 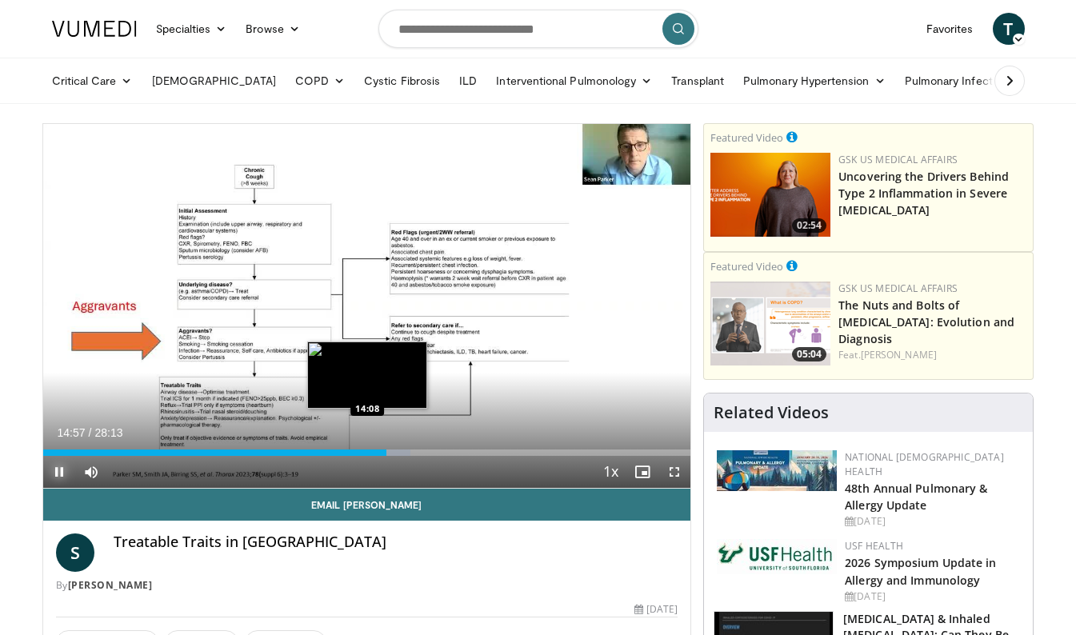 I want to click on div: Progress Bar, so click(x=367, y=453).